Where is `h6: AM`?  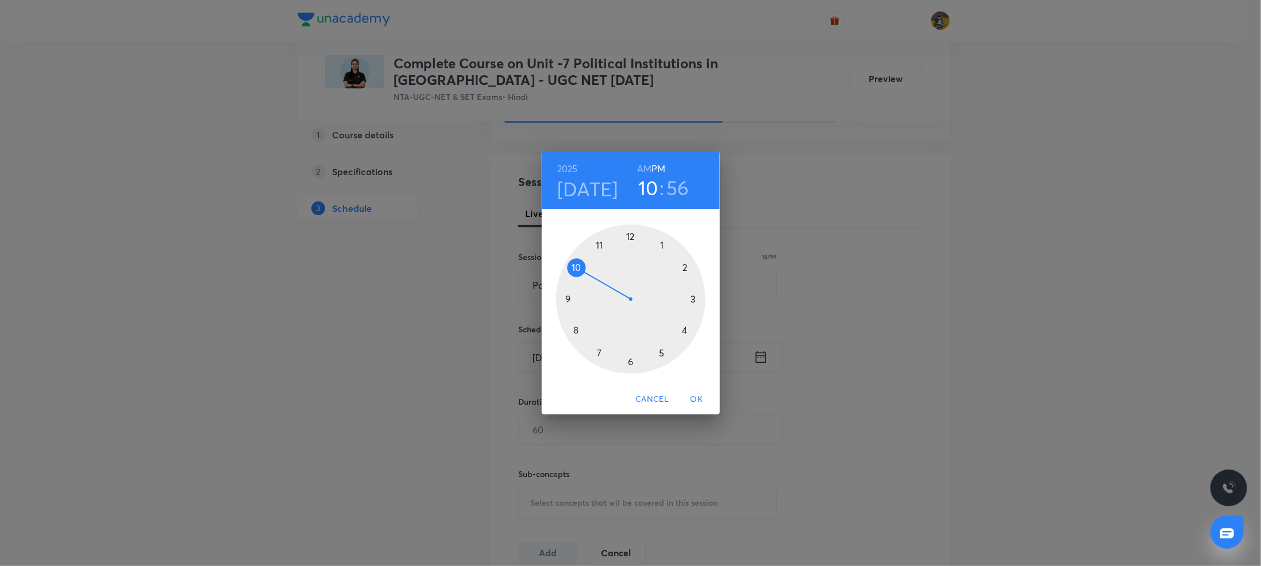
h6: AM is located at coordinates (644, 169).